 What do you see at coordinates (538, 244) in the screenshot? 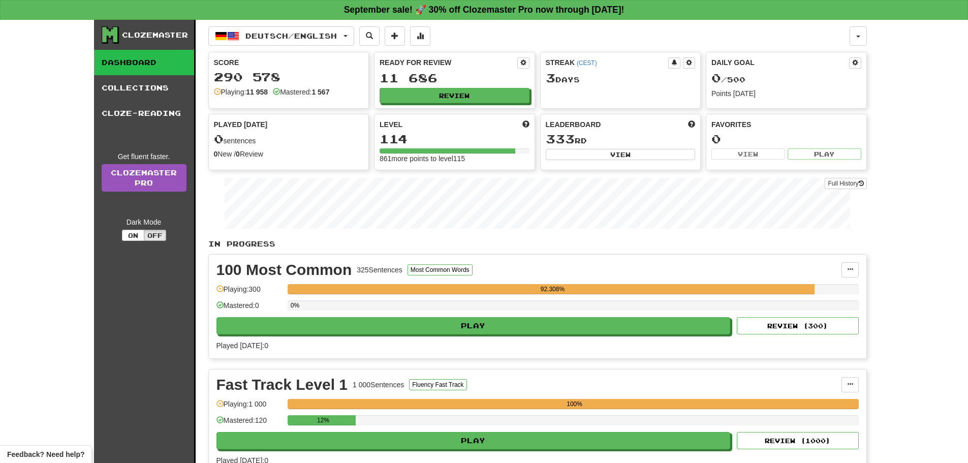
I see `p: In Progress` at bounding box center [538, 244].